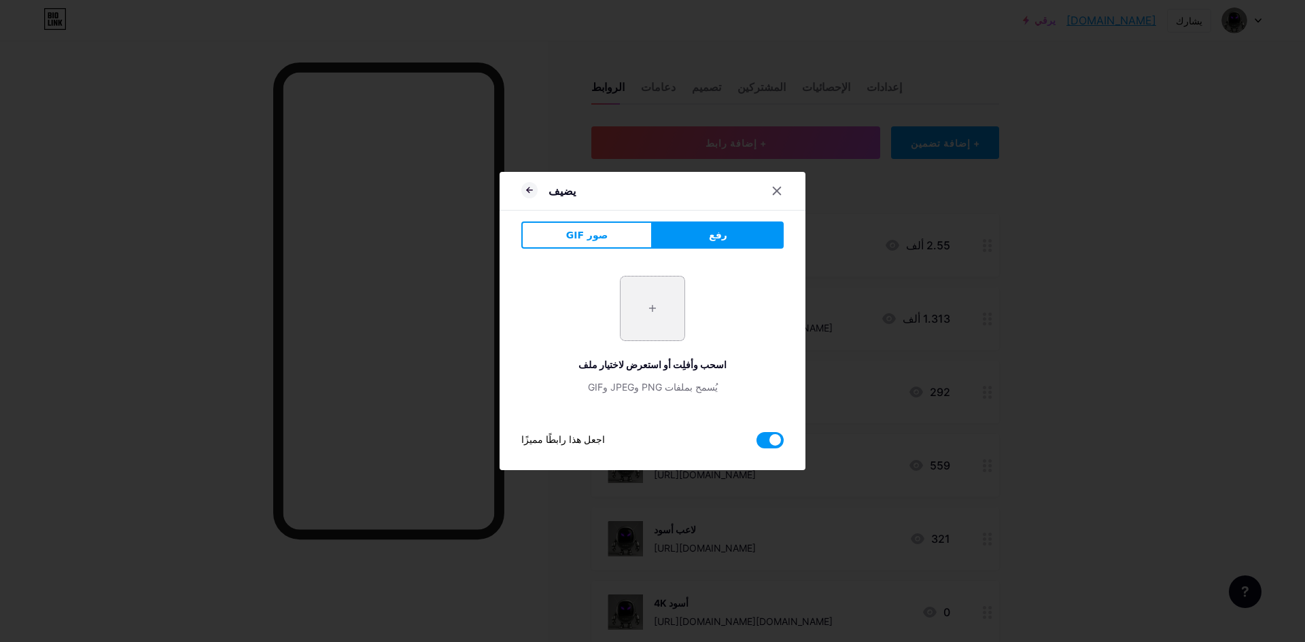 The height and width of the screenshot is (642, 1305). Describe the element at coordinates (653, 387) in the screenshot. I see `font: يُسمح بملفات PNG وJPEG وGIF` at that location.